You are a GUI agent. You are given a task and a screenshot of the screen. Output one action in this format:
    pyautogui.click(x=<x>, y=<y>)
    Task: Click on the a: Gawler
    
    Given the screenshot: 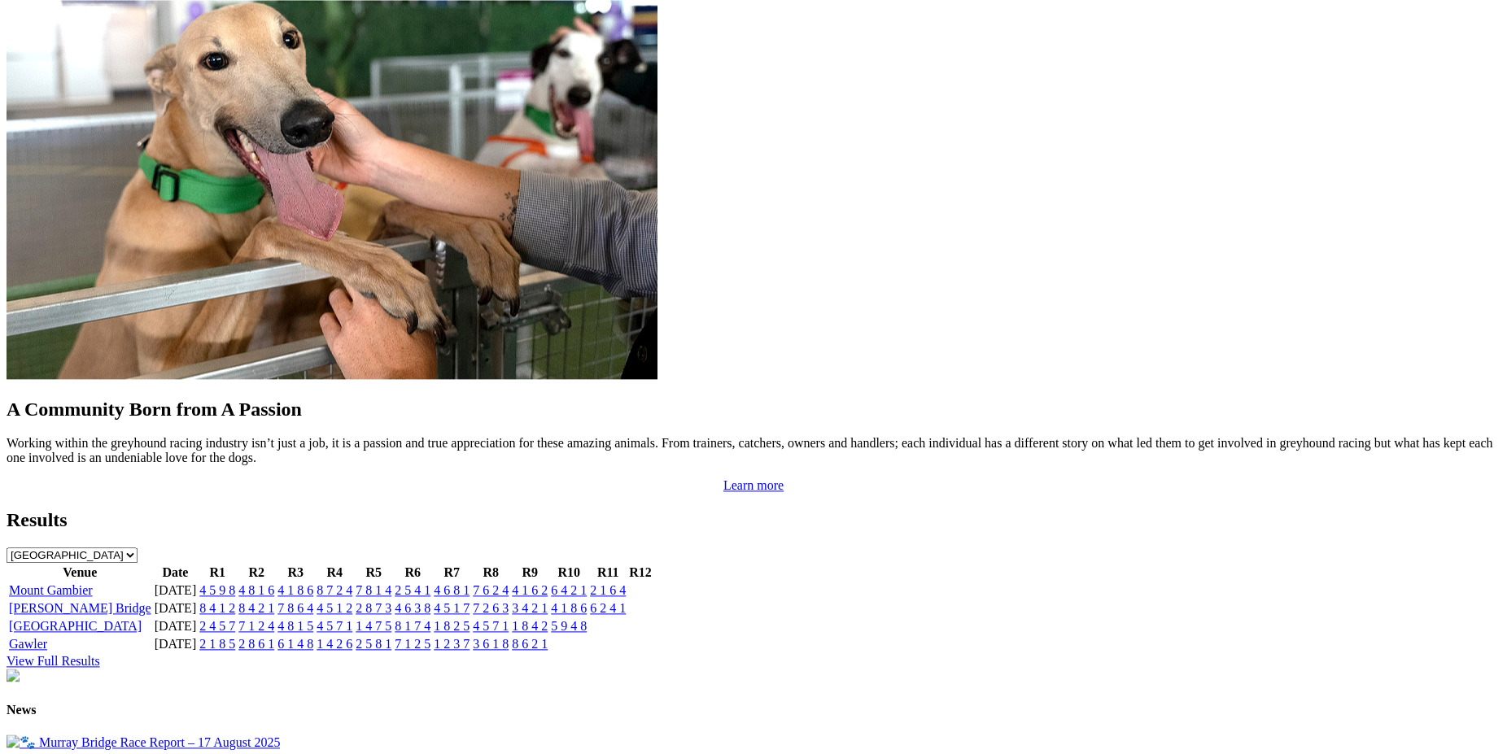 What is the action you would take?
    pyautogui.click(x=28, y=644)
    